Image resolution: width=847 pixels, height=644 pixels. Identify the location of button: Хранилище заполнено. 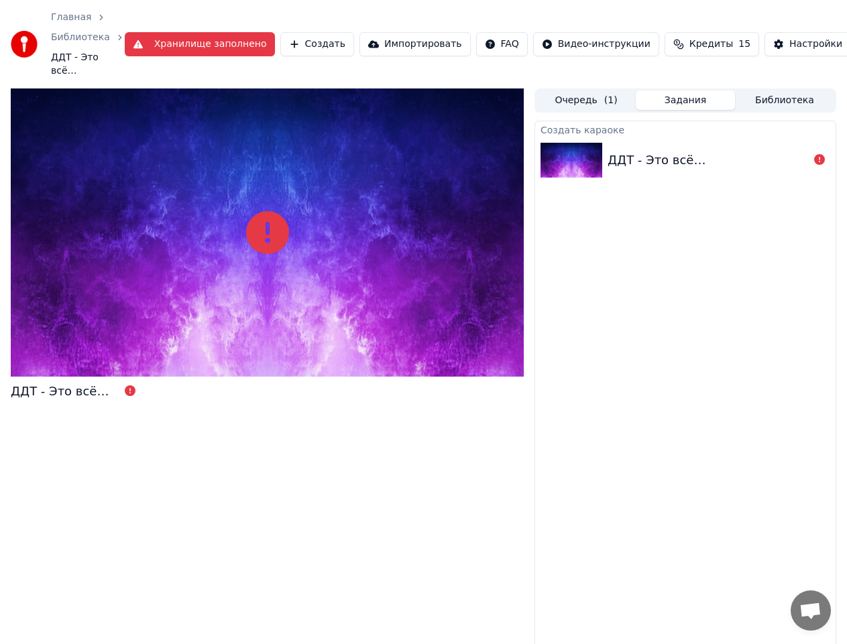
(200, 44).